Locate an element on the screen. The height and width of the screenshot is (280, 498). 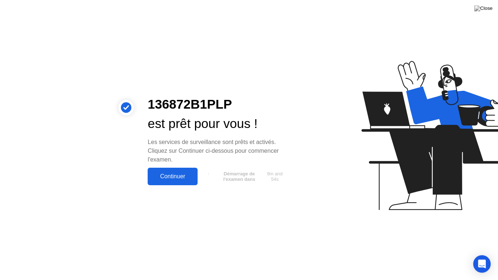
div: est prêt pour vous ! is located at coordinates (217, 123).